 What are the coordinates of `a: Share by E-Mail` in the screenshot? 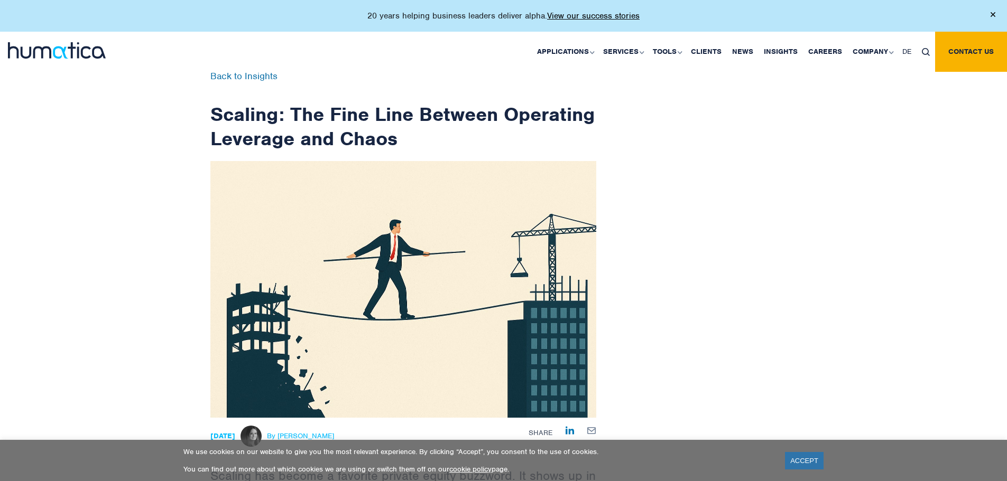 It's located at (591, 430).